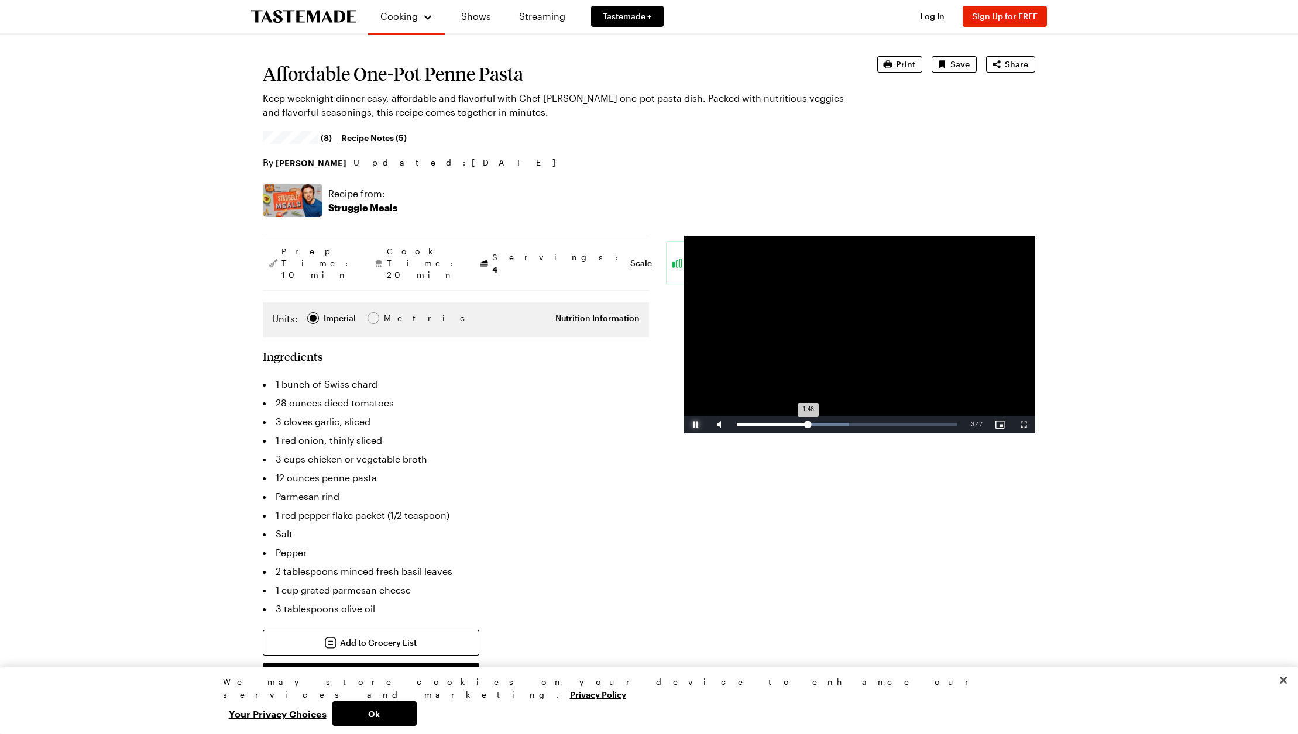 Image resolution: width=1298 pixels, height=734 pixels. Describe the element at coordinates (1000, 425) in the screenshot. I see `button: Picture-in-Picture` at that location.